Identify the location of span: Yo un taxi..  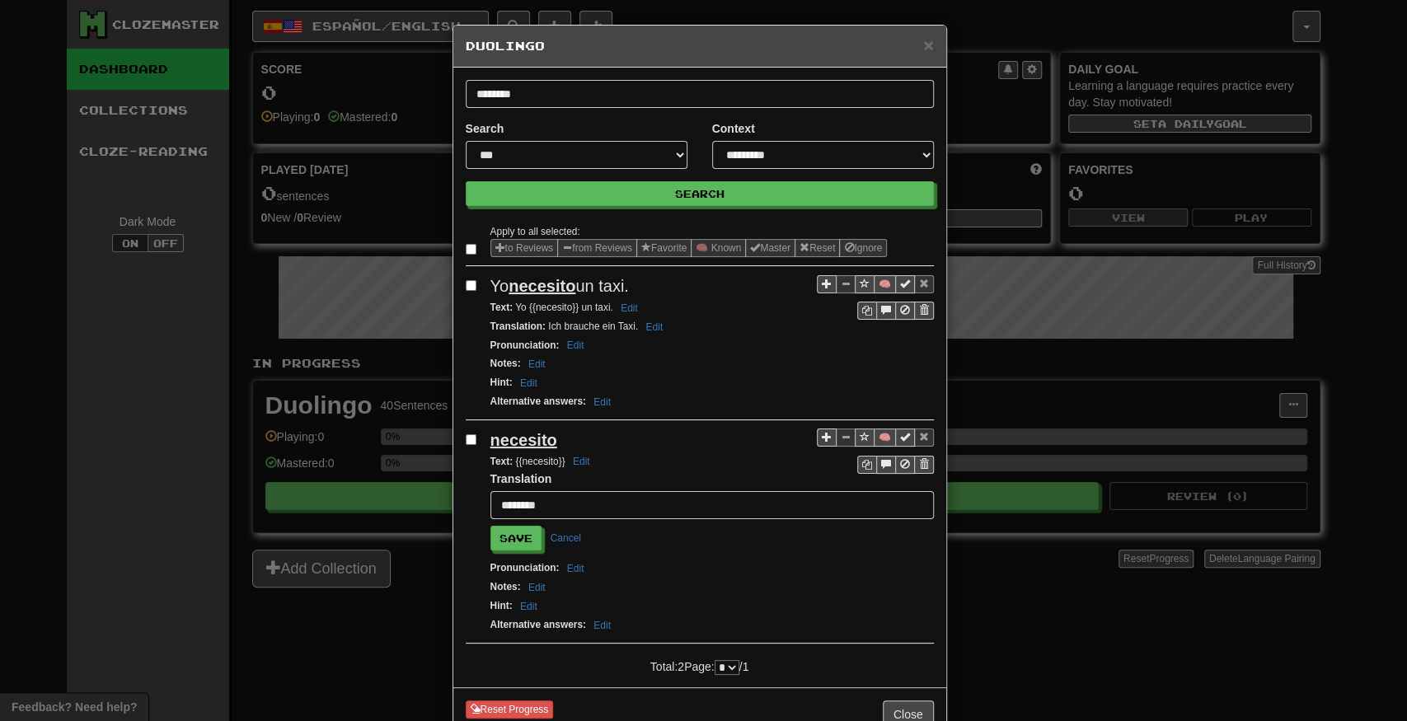
(560, 286).